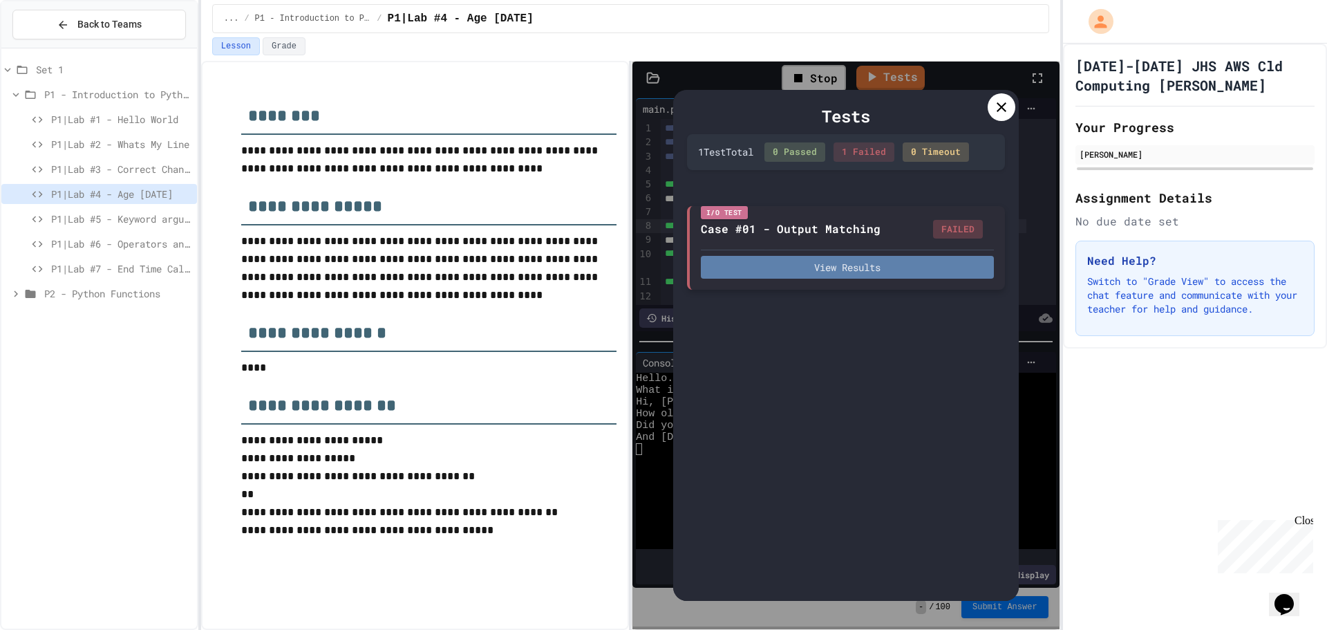 The height and width of the screenshot is (630, 1327). What do you see at coordinates (1195, 127) in the screenshot?
I see `h2: Your Progress` at bounding box center [1195, 127].